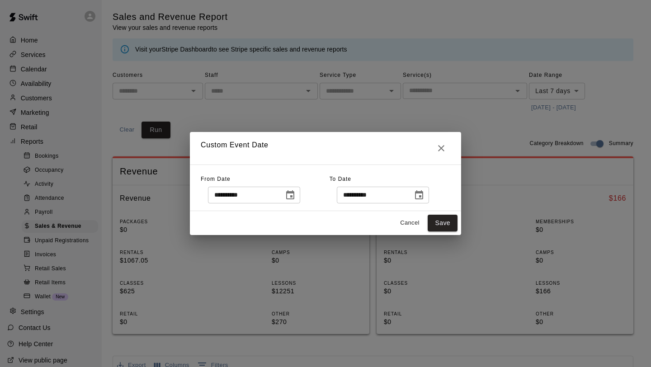  Describe the element at coordinates (290, 195) in the screenshot. I see `button: Choose date, selected date is Oct 3, 2025` at that location.